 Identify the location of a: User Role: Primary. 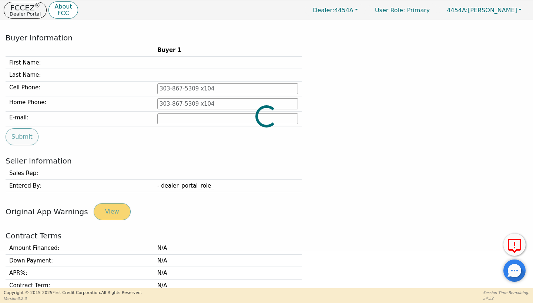
(403, 10).